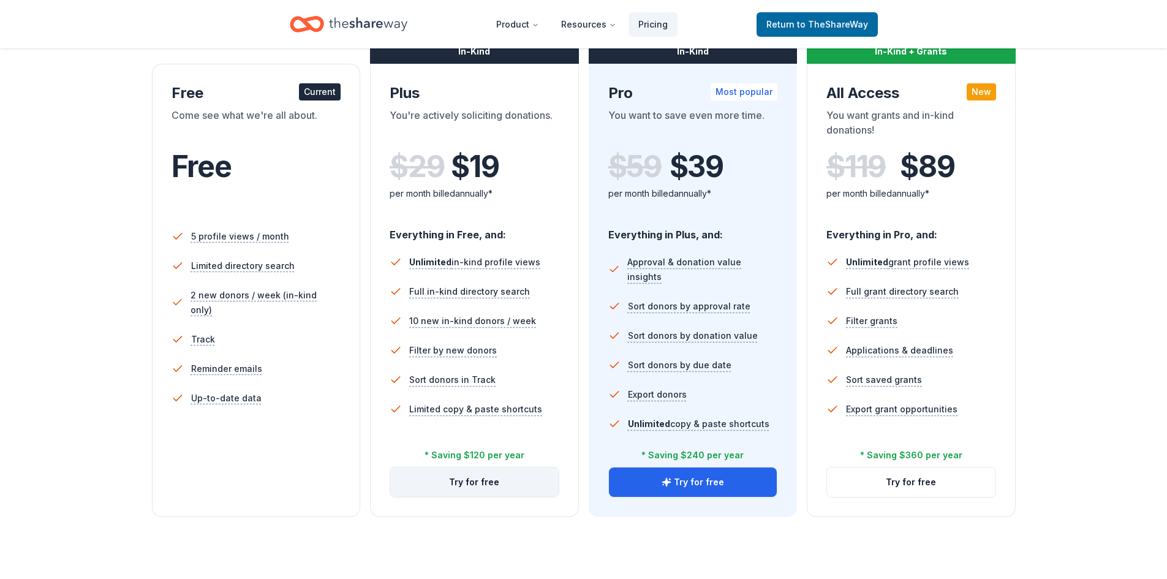  I want to click on span: Limited directory search, so click(242, 266).